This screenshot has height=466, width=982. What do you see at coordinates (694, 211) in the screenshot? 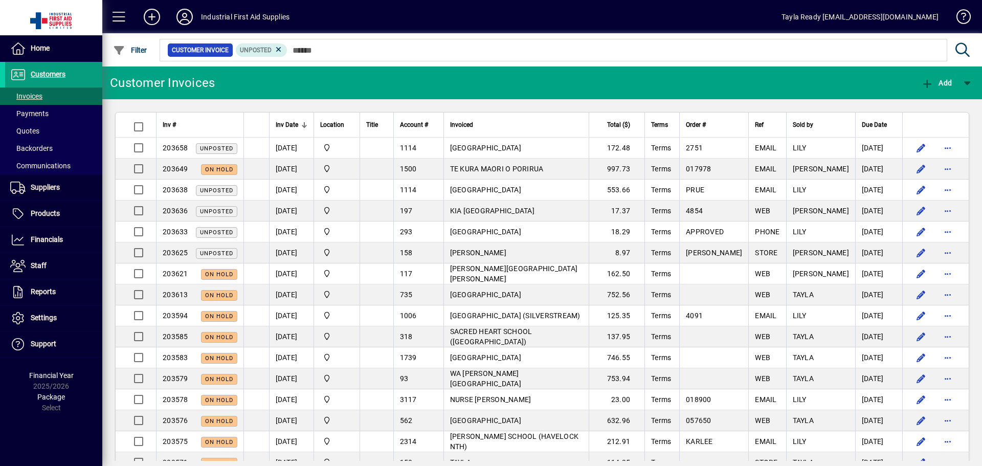
I see `span: 4854` at bounding box center [694, 211].